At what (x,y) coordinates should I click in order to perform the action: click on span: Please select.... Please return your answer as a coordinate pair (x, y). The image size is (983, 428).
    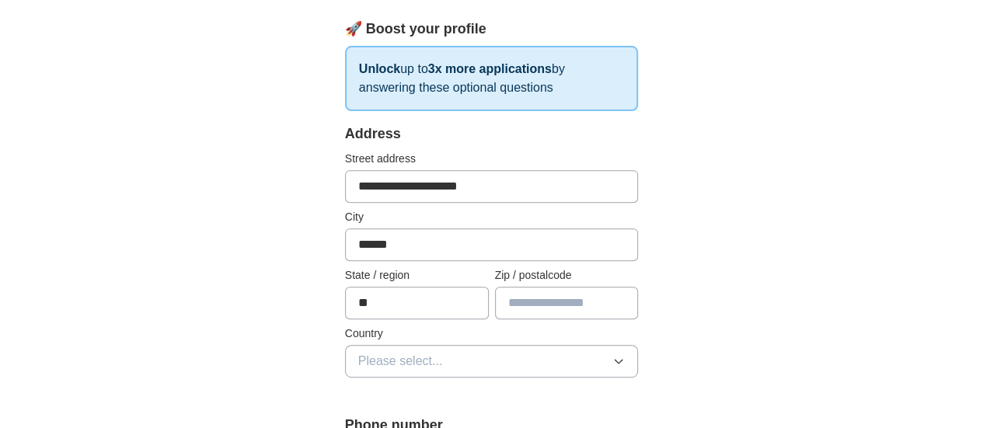
    Looking at the image, I should click on (400, 361).